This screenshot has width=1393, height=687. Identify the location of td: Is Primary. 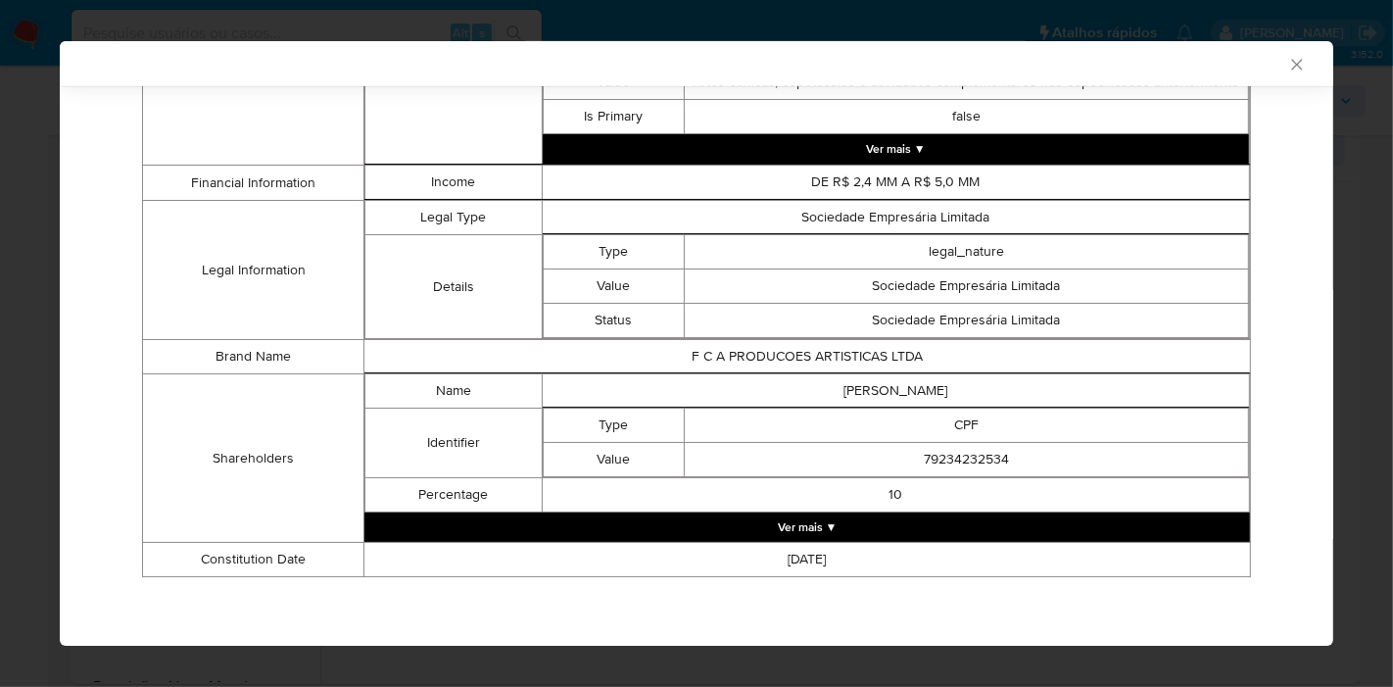
(613, 117).